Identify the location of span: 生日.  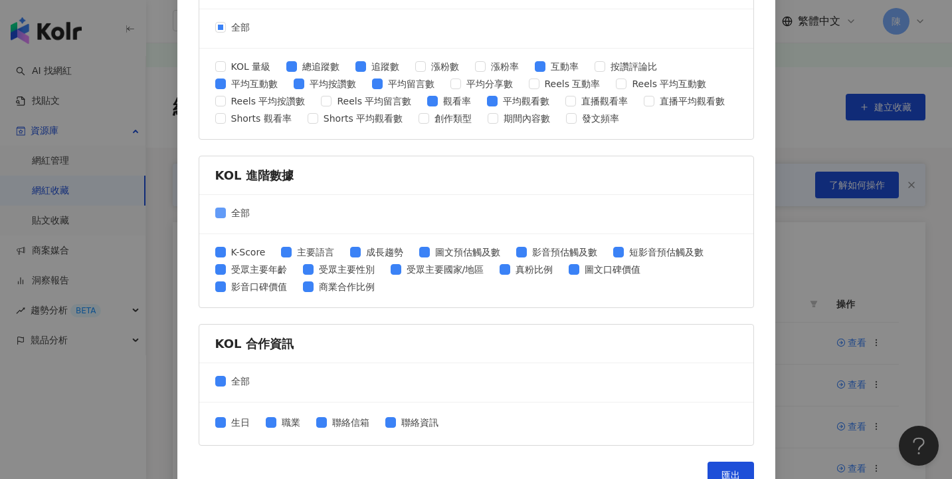
(241, 422).